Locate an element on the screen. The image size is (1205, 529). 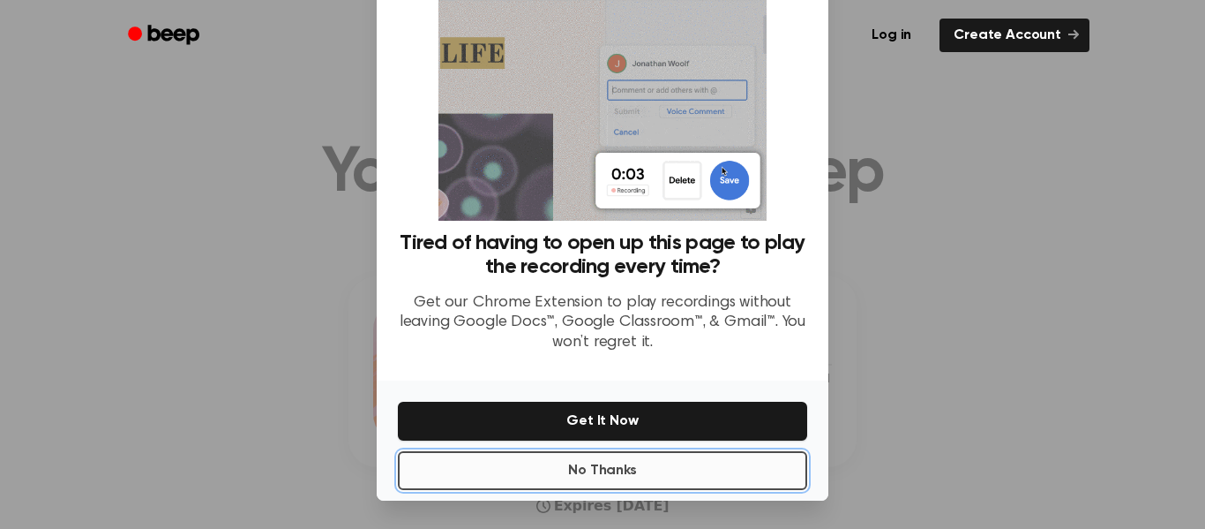
p: Get our Chrome Extension to play recordings without leaving Google Docs™, Google Classroom™, & Gm... is located at coordinates (603, 323).